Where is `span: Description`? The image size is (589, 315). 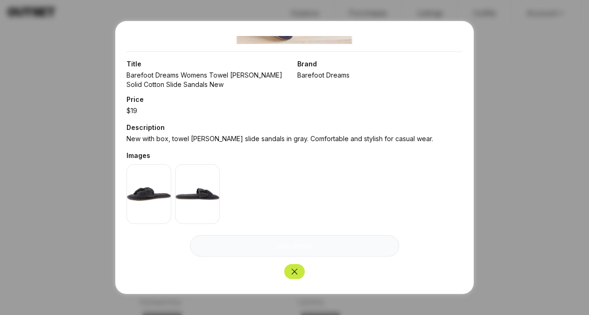 span: Description is located at coordinates (294, 127).